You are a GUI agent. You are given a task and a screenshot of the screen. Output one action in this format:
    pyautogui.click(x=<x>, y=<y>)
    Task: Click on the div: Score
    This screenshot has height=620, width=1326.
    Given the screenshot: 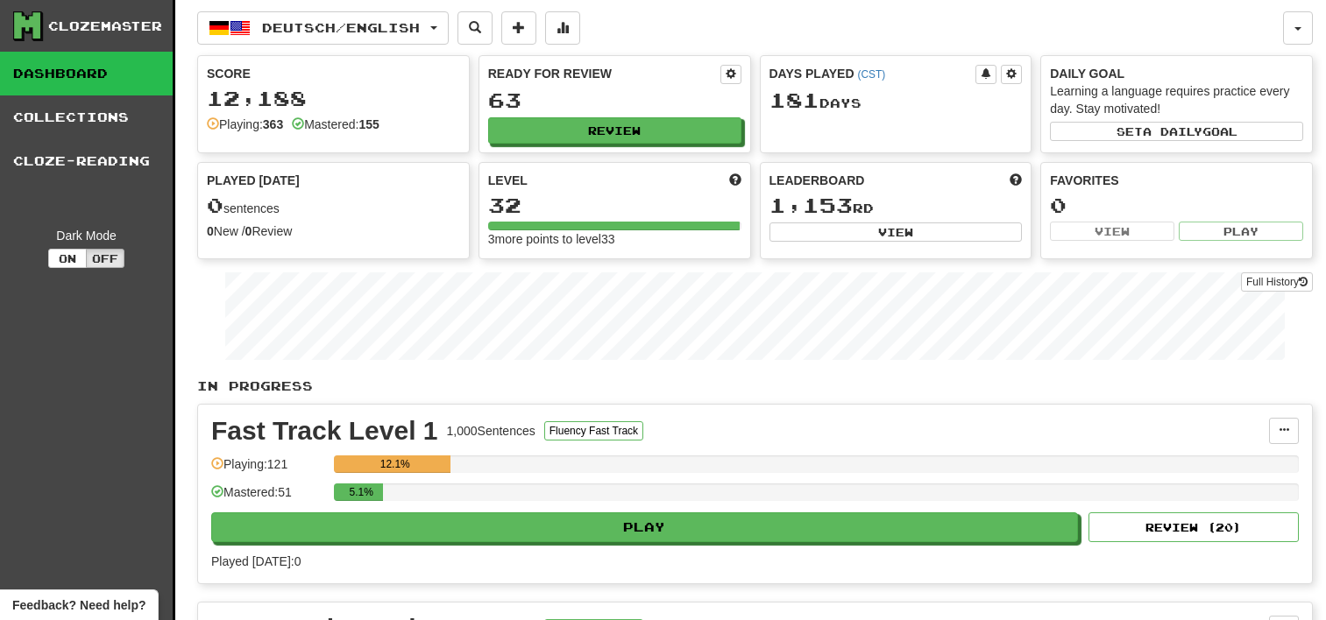 What is the action you would take?
    pyautogui.click(x=333, y=74)
    